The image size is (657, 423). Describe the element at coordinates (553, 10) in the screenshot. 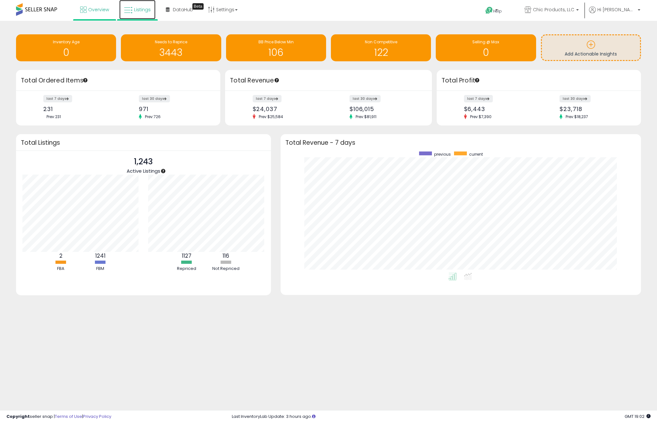

I see `span: Chic Products, LLC` at that location.